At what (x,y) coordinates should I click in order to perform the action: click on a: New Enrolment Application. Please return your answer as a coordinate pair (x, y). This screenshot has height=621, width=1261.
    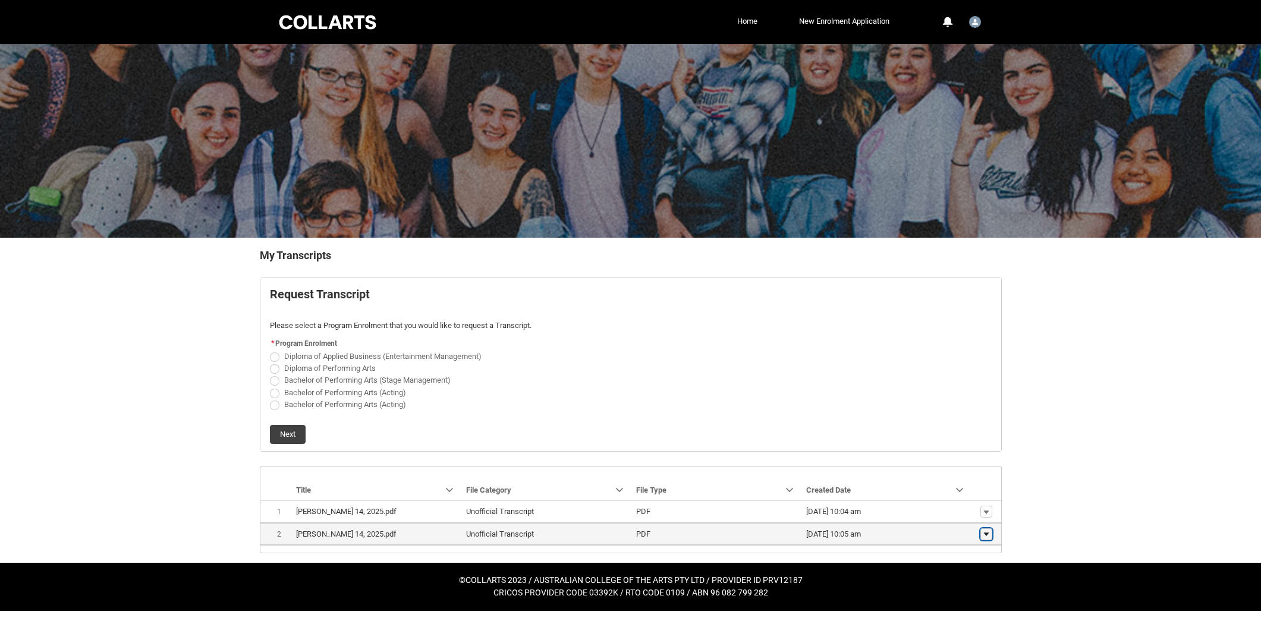
    Looking at the image, I should click on (844, 21).